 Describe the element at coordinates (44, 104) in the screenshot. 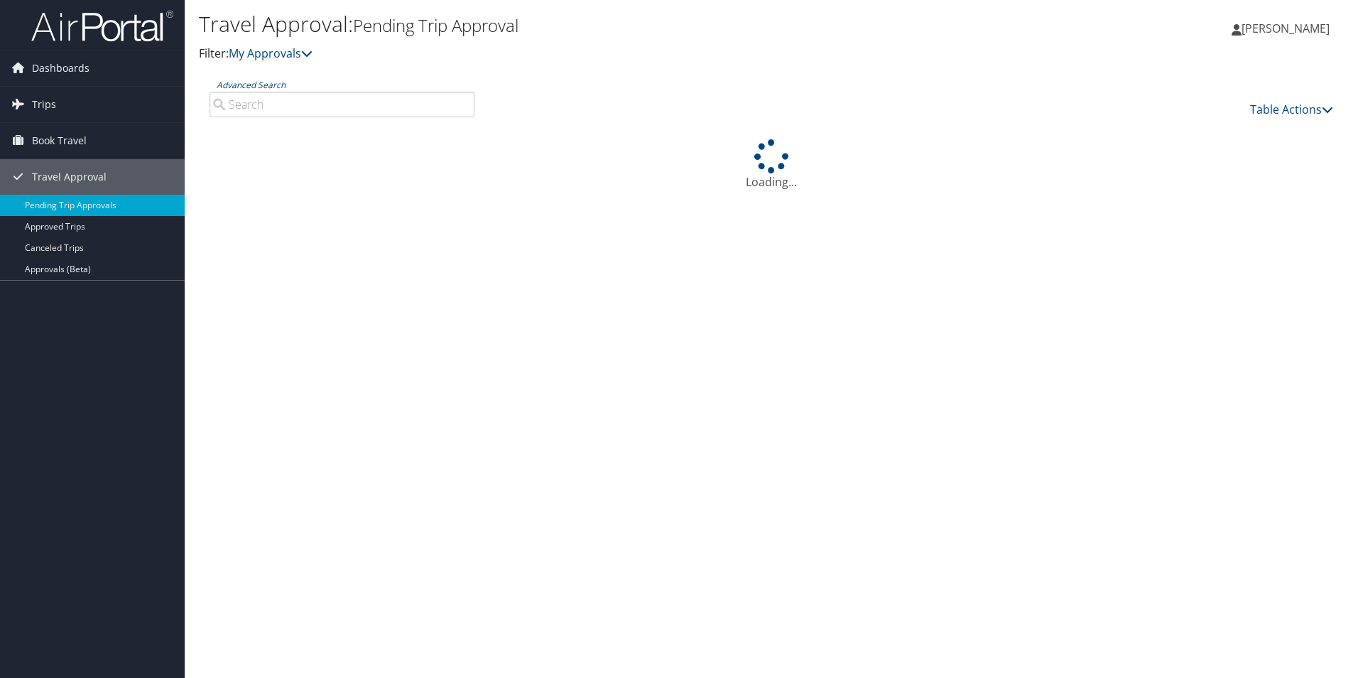

I see `span: Trips` at that location.